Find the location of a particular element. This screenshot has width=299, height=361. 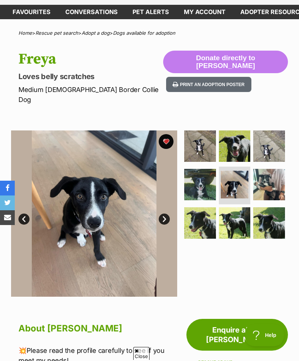

a: My account is located at coordinates (205, 12).